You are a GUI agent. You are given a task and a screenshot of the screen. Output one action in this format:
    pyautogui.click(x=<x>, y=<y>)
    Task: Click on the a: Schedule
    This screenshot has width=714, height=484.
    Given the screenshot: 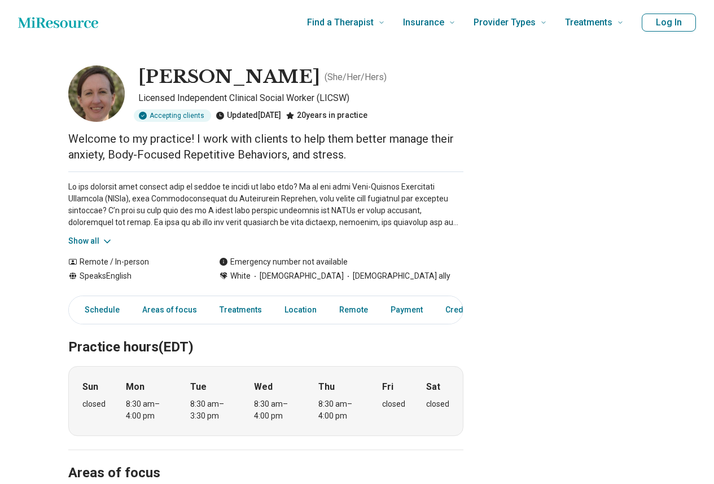 What is the action you would take?
    pyautogui.click(x=99, y=310)
    